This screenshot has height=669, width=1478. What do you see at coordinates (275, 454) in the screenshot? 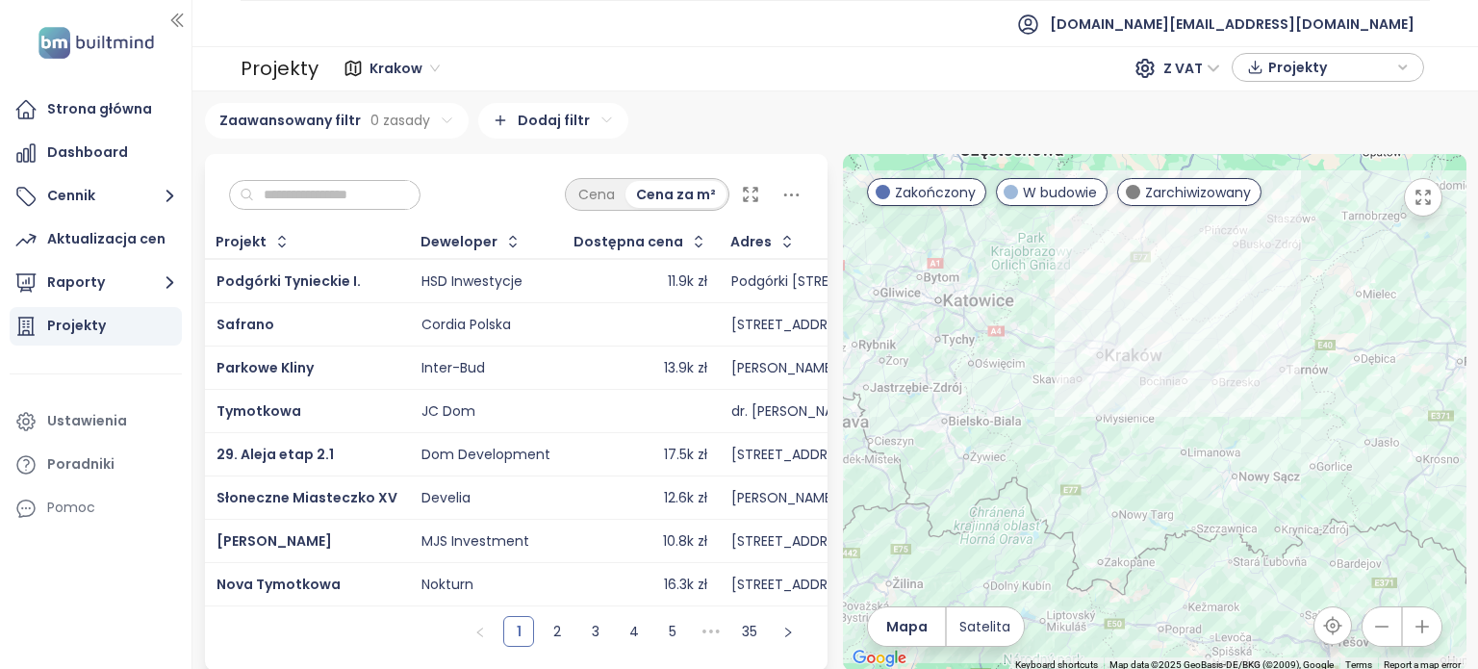
I see `span: 29. Aleja etap 2.1` at bounding box center [275, 454].